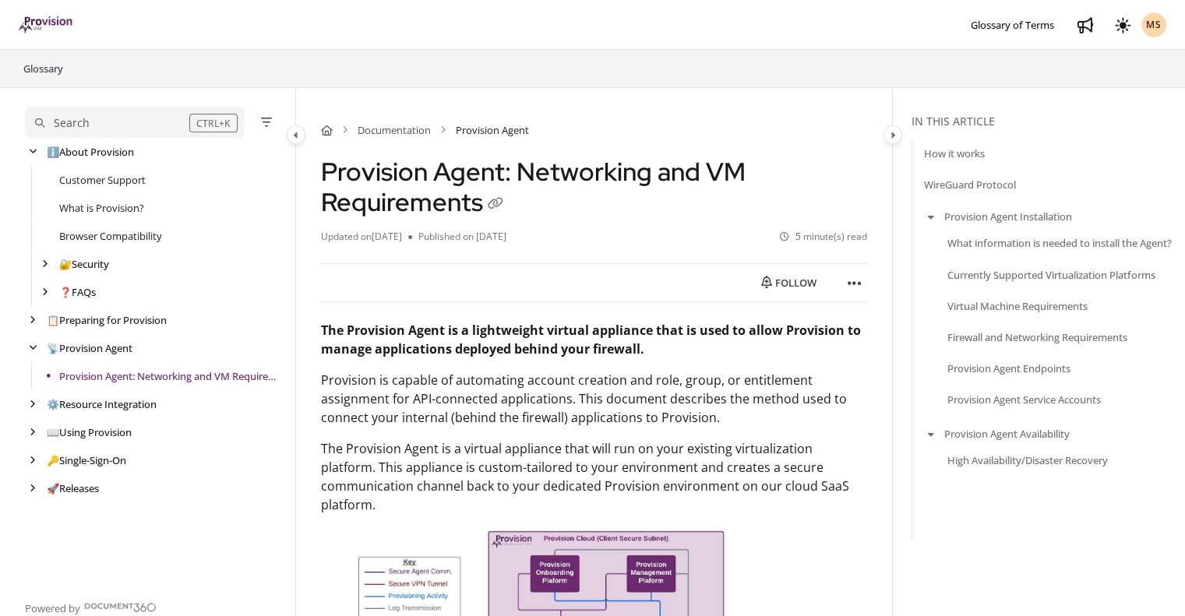 The image size is (1185, 616). Describe the element at coordinates (169, 376) in the screenshot. I see `a: Provision Agent: Networking and VM Requirements` at that location.